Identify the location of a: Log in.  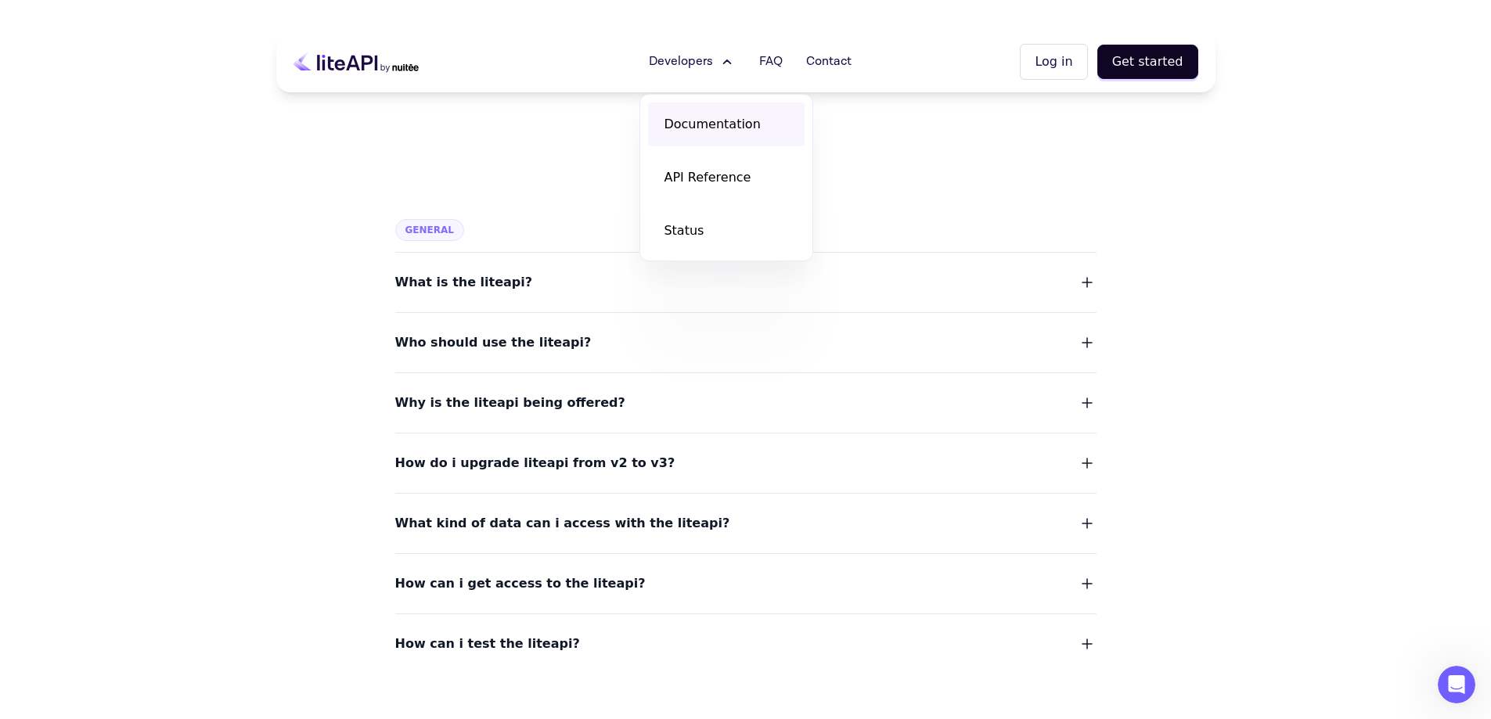
(1054, 62).